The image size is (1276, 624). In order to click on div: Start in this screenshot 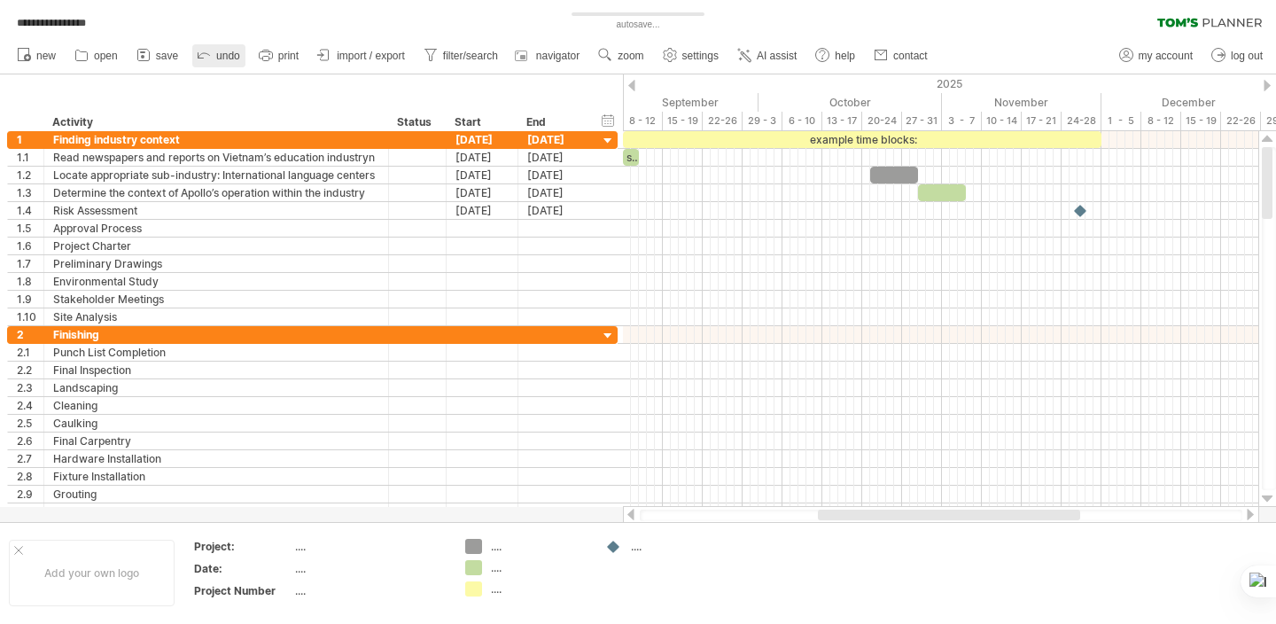, I will do `click(481, 122)`.